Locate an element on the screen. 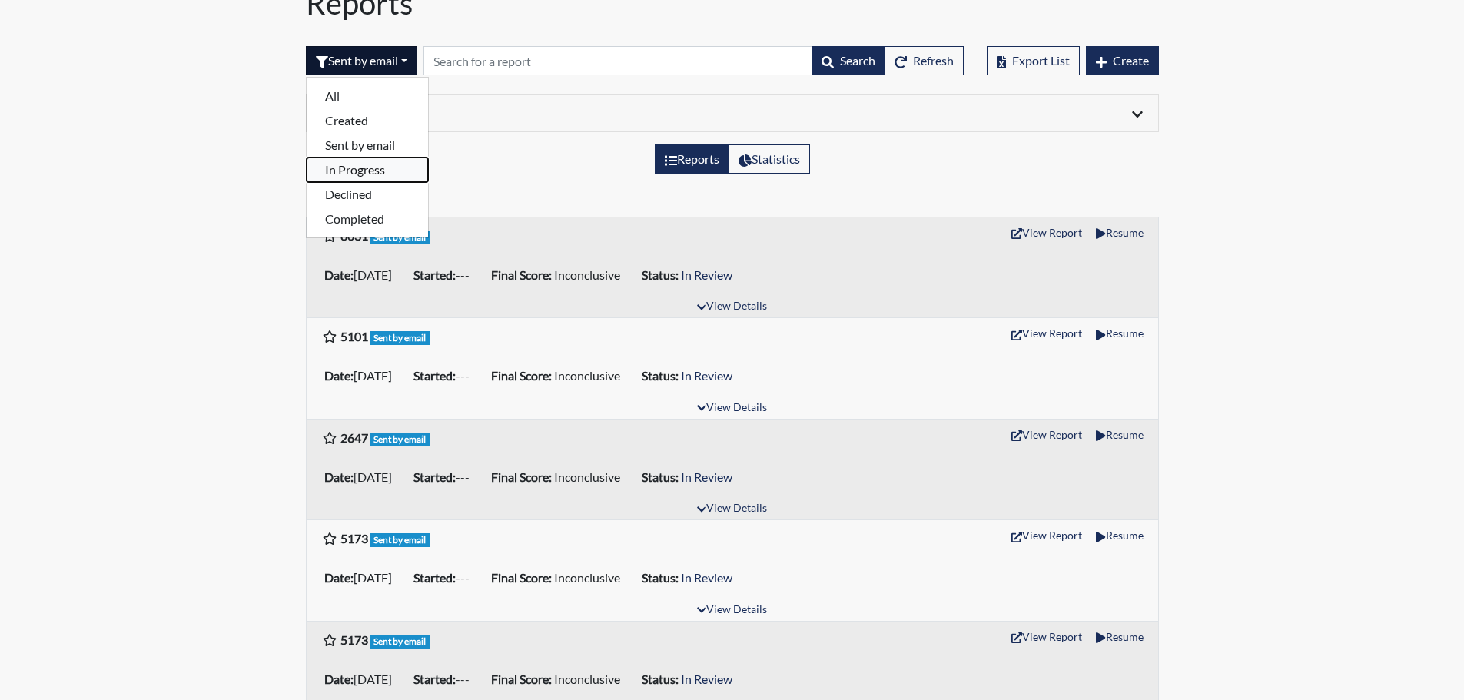  div: Click to expand/collapse filters is located at coordinates (732, 113).